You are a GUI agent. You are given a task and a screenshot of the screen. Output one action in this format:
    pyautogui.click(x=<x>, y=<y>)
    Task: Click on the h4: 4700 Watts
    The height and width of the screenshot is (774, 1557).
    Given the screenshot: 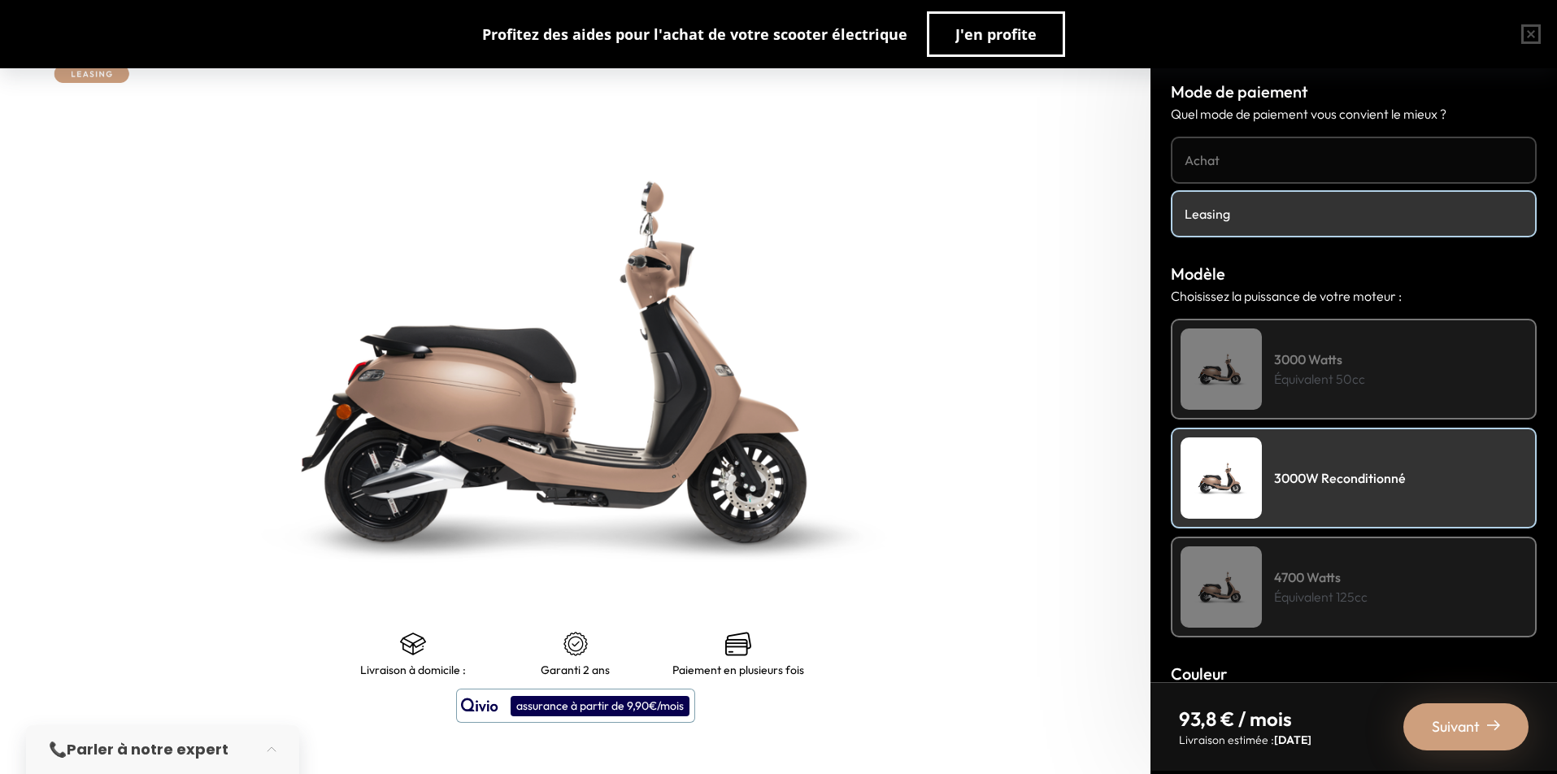 What is the action you would take?
    pyautogui.click(x=1321, y=577)
    